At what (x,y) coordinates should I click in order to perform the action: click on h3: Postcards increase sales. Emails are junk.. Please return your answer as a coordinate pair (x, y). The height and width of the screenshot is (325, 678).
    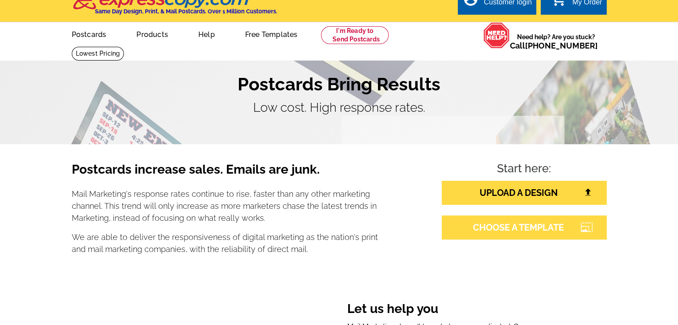
    Looking at the image, I should click on (225, 173).